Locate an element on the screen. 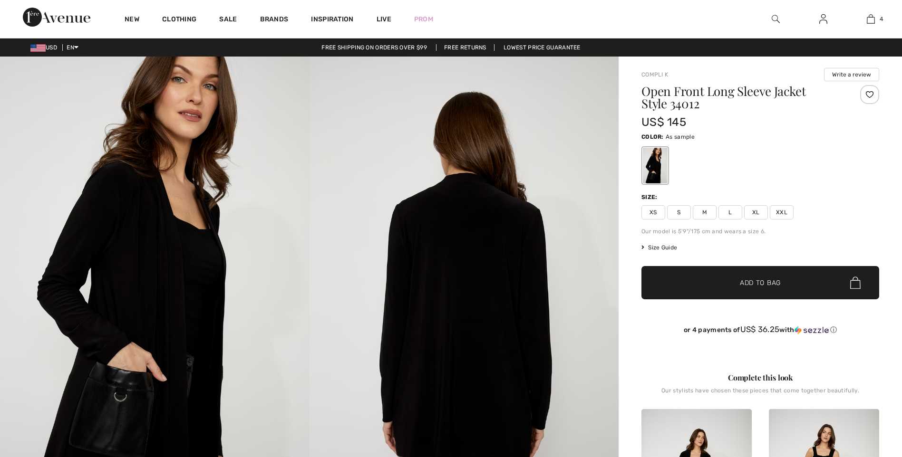  a: Compli K is located at coordinates (655, 75).